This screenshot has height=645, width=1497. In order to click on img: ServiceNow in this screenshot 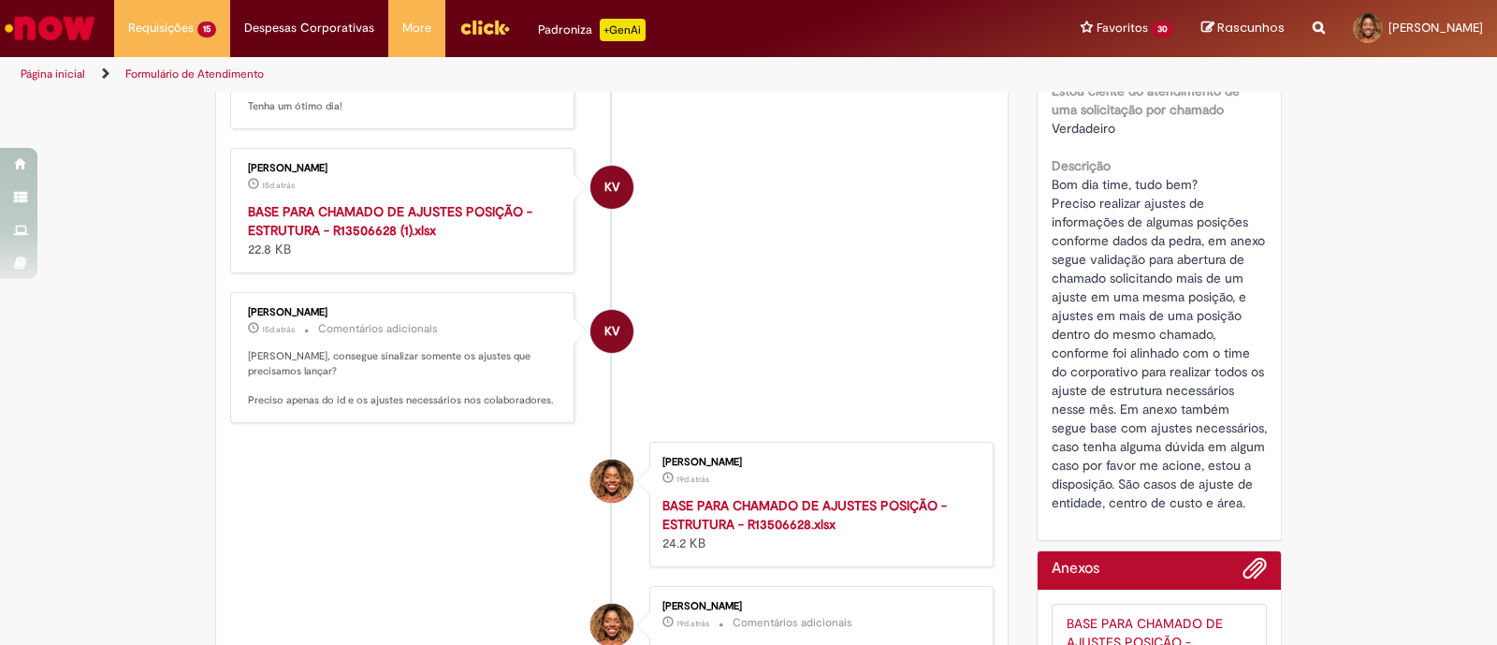, I will do `click(50, 28)`.